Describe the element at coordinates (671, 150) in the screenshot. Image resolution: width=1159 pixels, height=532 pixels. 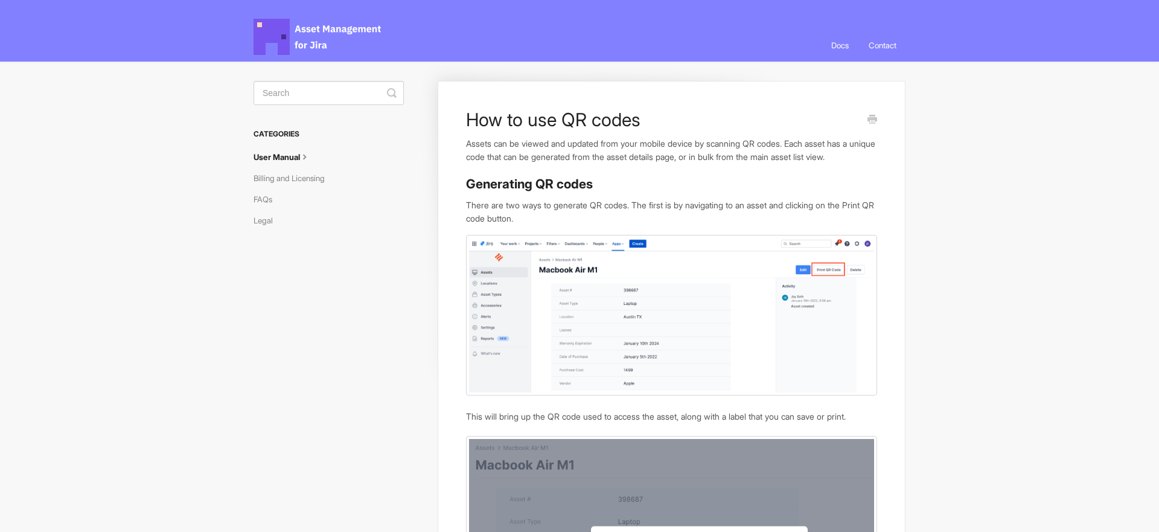
I see `p: Assets can be viewed and updated from your mobile device by scanning QR codes. Each asset has a u...` at that location.